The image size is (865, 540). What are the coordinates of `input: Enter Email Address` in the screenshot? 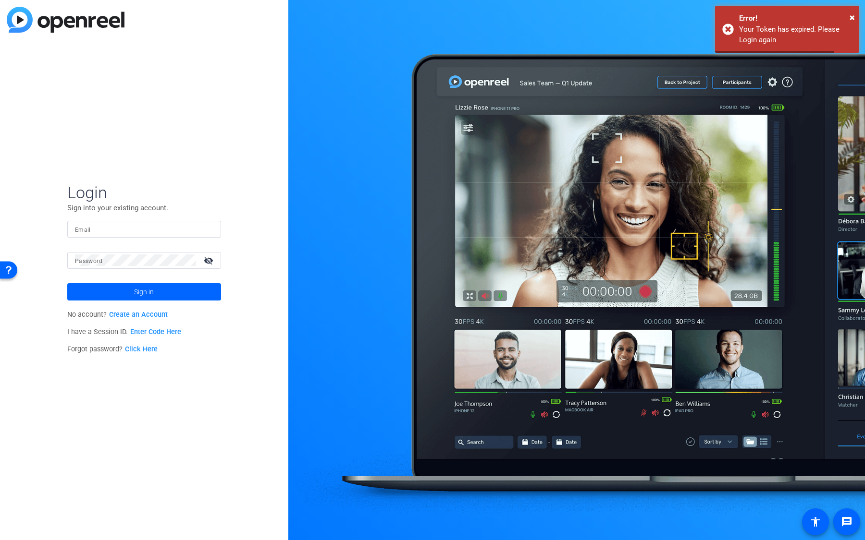 It's located at (144, 229).